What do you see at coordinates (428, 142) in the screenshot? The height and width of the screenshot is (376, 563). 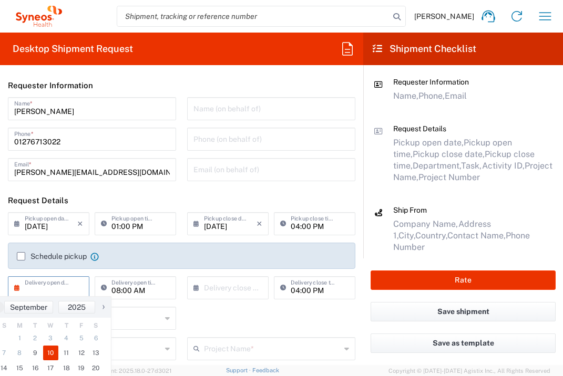 I see `span: Pickup open date,` at bounding box center [428, 142].